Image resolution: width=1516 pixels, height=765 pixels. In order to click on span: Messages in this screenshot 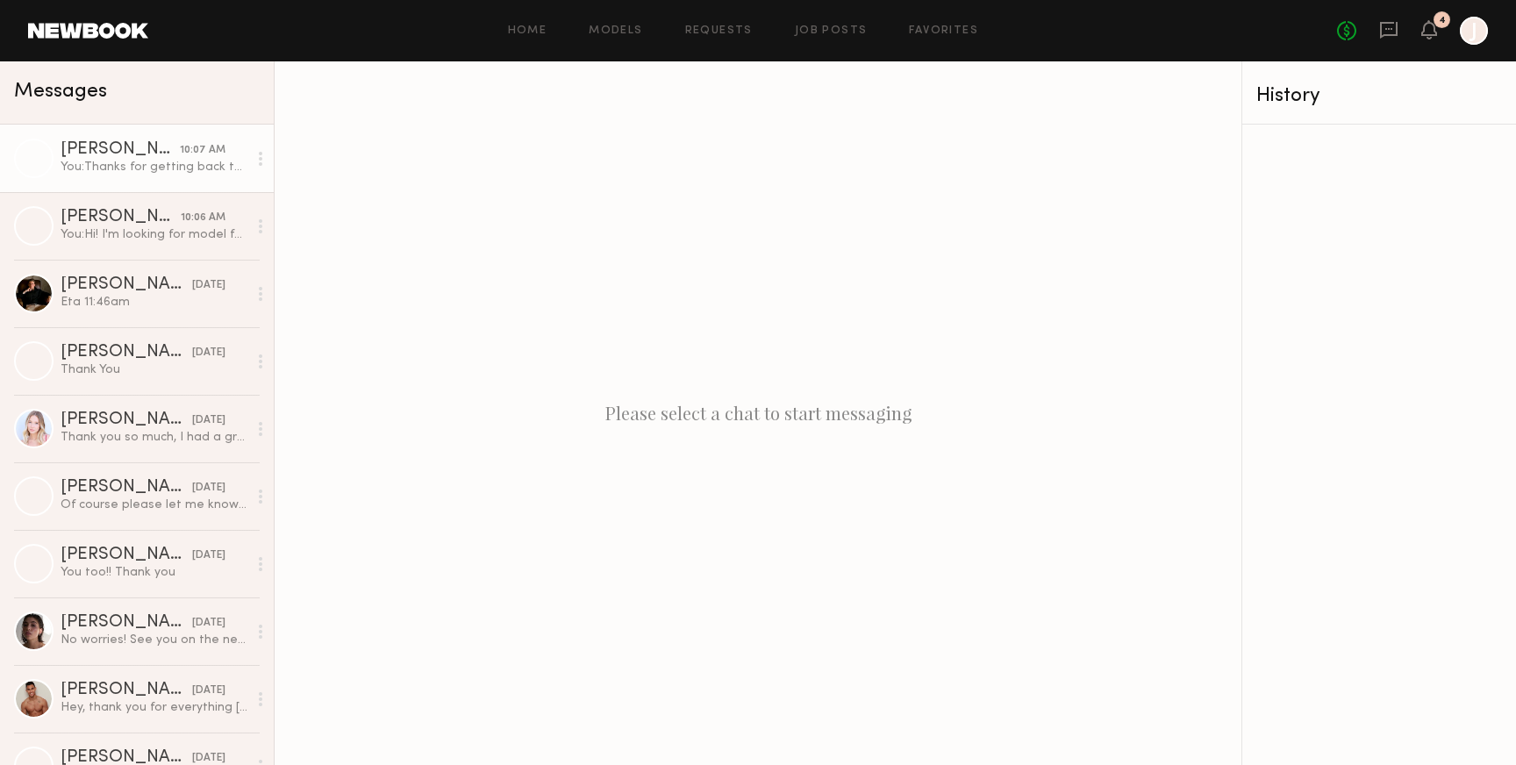, I will do `click(61, 91)`.